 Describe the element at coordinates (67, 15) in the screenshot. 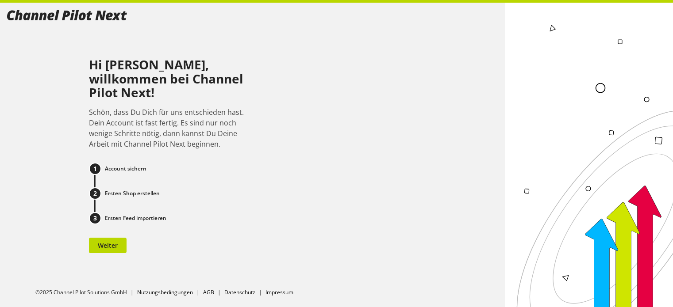

I see `img: 00fd0c2968333bded0a06517299d5b97.svg` at that location.